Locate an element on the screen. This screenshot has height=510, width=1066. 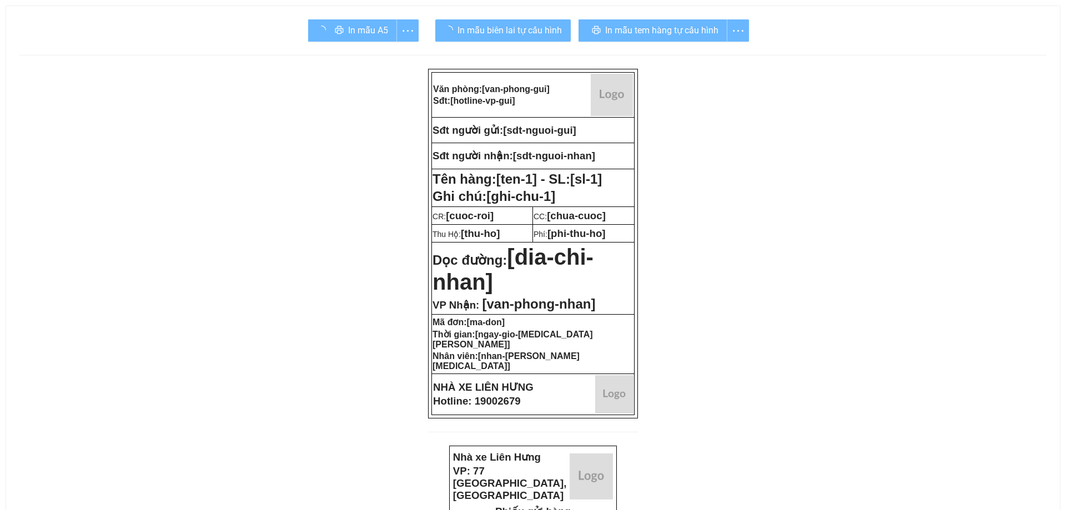
strong: NHÀ XE LIÊN HƯNG is located at coordinates (483, 387).